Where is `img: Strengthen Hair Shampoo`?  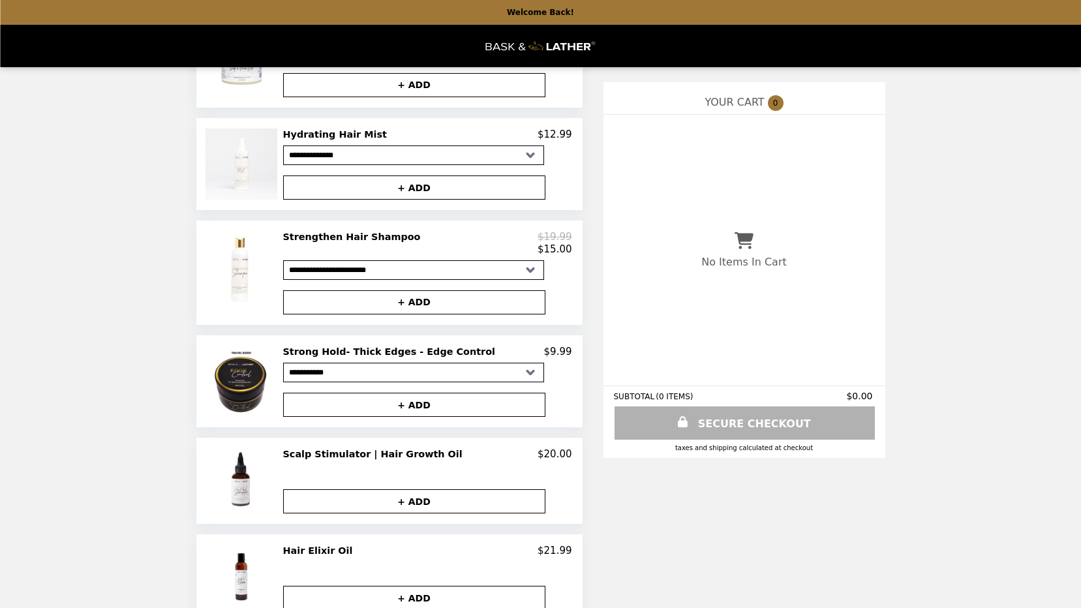
img: Strengthen Hair Shampoo is located at coordinates (243, 267).